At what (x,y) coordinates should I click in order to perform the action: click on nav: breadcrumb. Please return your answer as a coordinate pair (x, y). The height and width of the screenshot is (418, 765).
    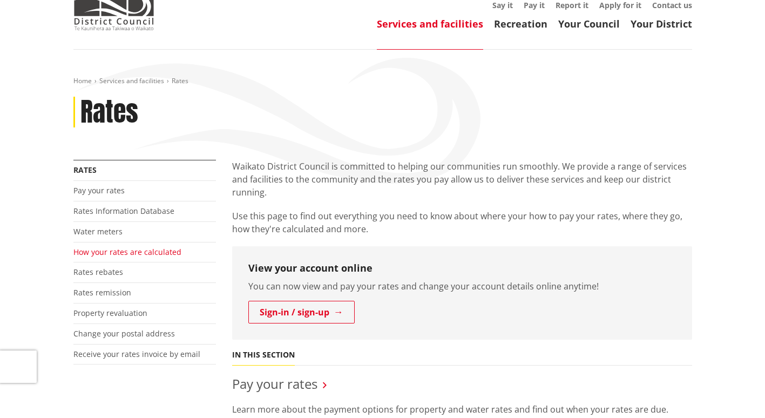
    Looking at the image, I should click on (383, 81).